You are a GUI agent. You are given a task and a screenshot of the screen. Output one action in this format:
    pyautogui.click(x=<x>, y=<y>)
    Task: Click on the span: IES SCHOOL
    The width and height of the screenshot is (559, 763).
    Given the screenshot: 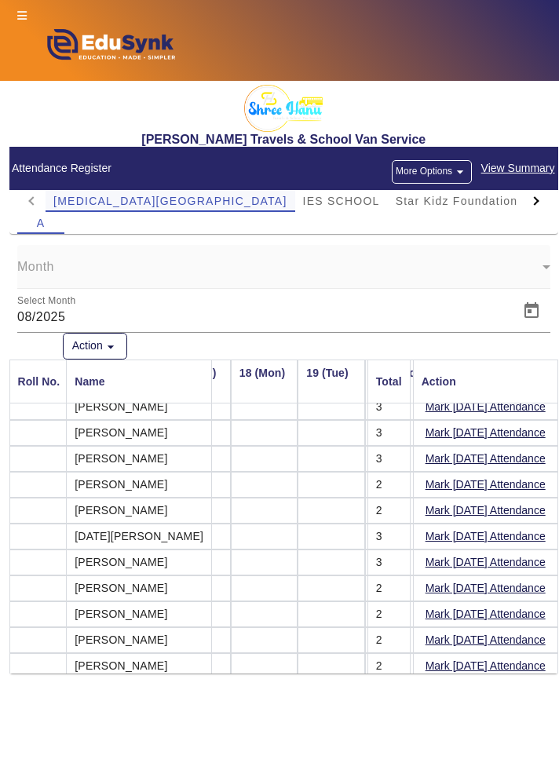 What is the action you would take?
    pyautogui.click(x=341, y=201)
    